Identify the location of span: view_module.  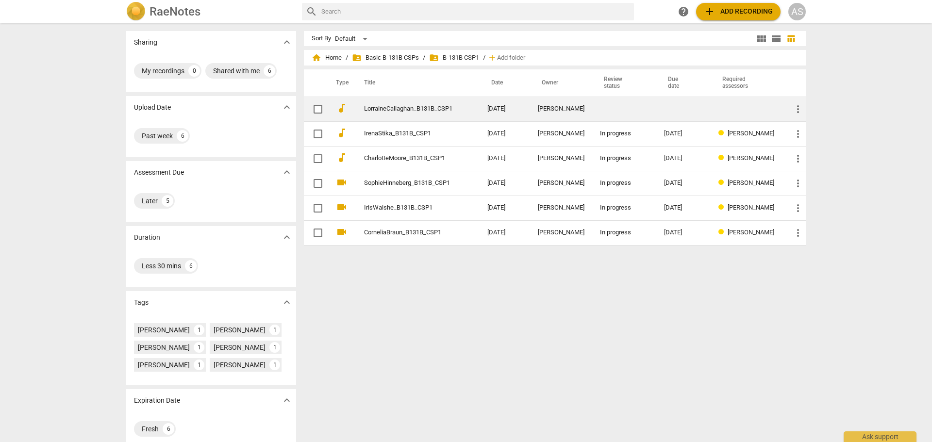
(762, 39).